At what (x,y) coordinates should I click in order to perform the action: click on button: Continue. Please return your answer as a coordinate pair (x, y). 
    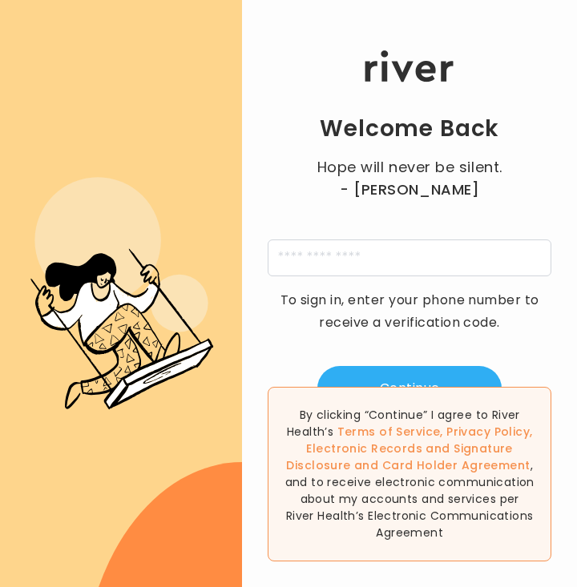
    Looking at the image, I should click on (409, 389).